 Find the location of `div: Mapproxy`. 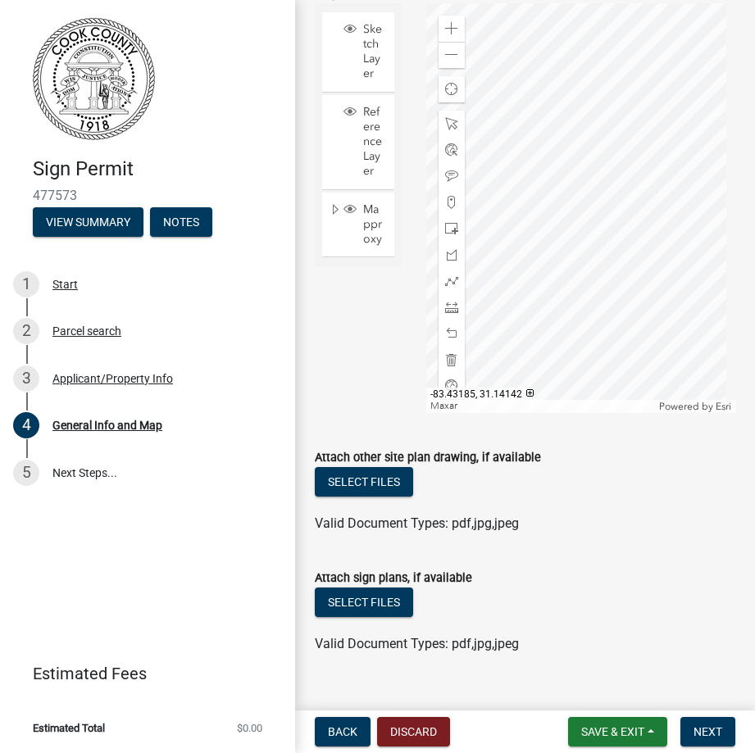

div: Mapproxy is located at coordinates (365, 224).